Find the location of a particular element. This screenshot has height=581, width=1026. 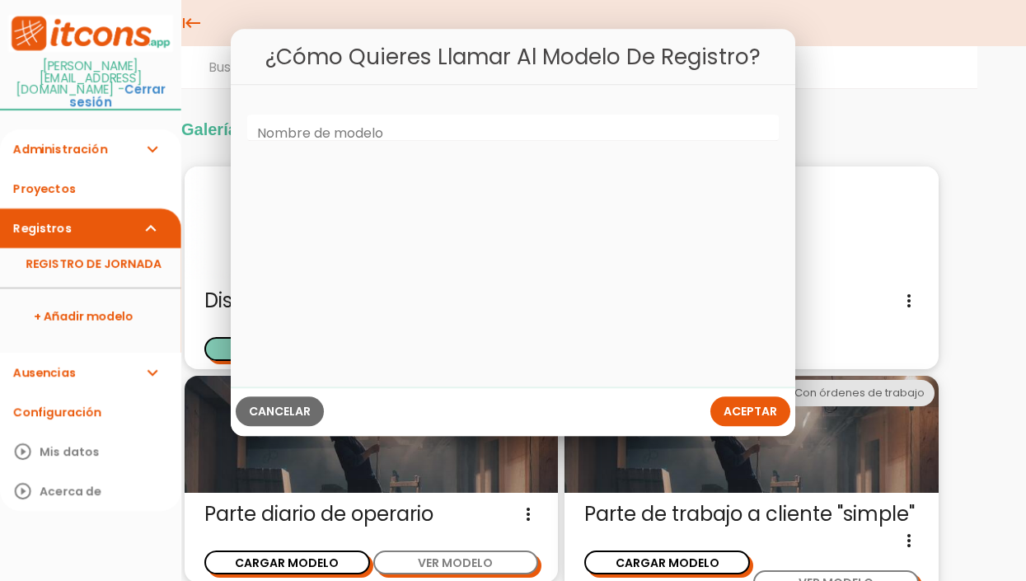

span: Parte de trabajo a cliente "simple" is located at coordinates (751, 514).